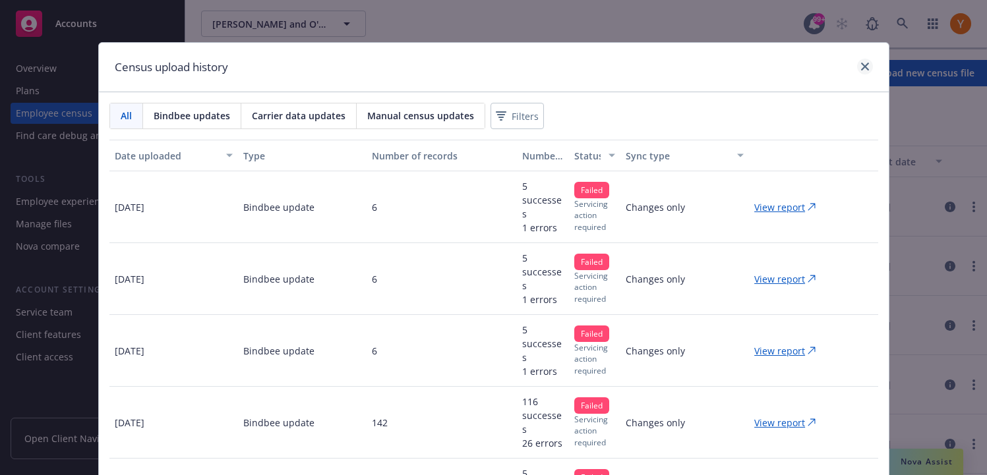 Image resolution: width=987 pixels, height=475 pixels. I want to click on button: Status, so click(594, 156).